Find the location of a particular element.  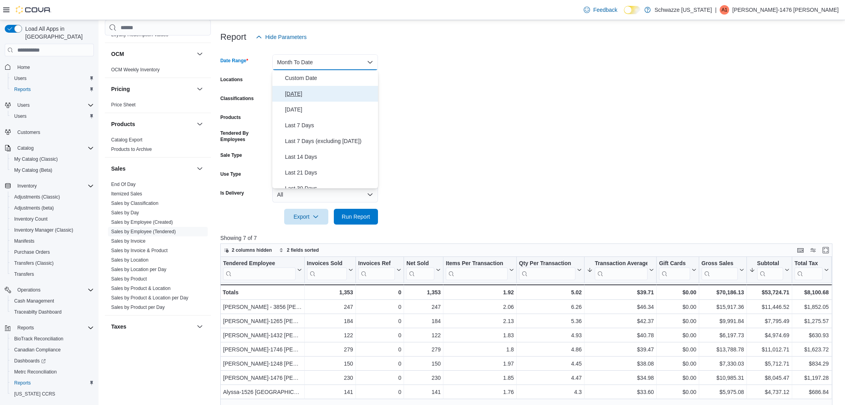

div: Invoices Ref is located at coordinates (377, 264).